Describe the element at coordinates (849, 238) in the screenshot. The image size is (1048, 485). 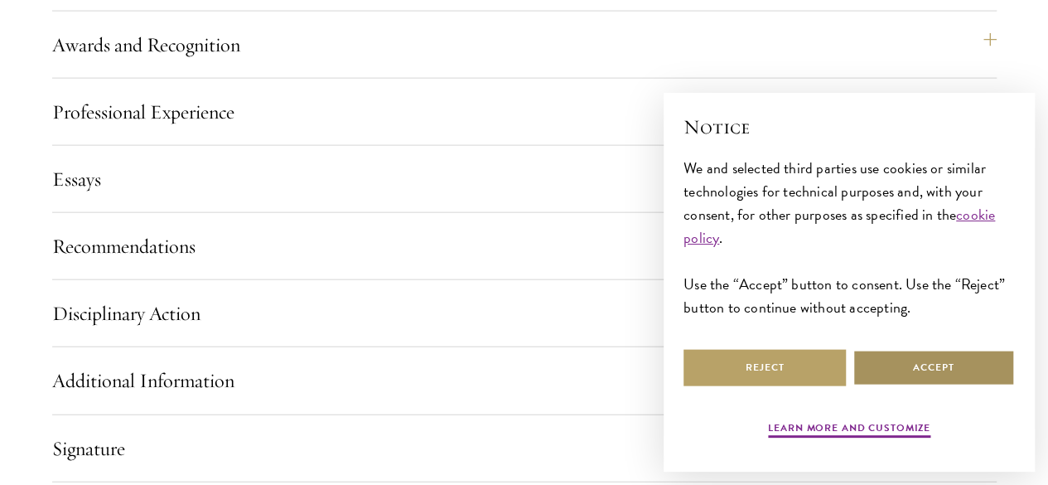
I see `div: We and selected third parties use cookies or similar technologies for technical purposes and, wit...` at that location.